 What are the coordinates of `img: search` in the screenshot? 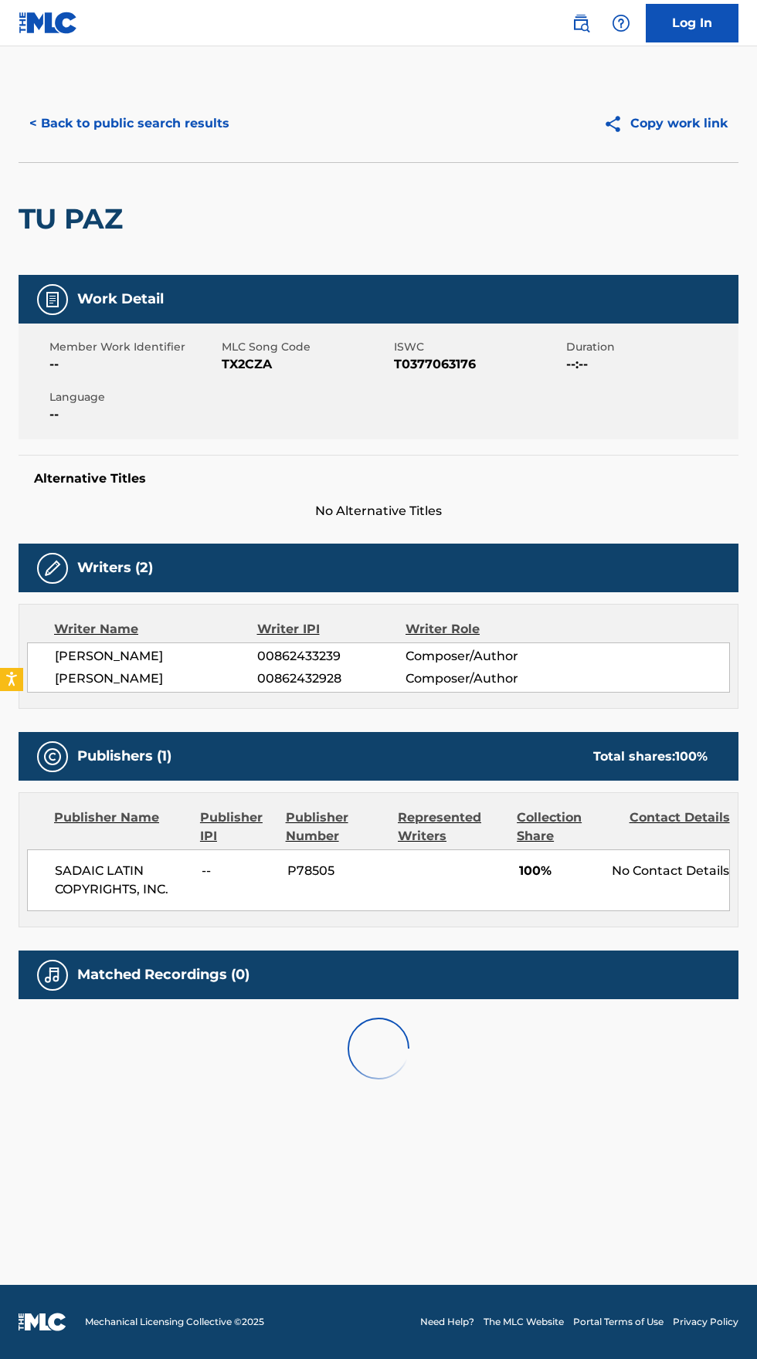 It's located at (581, 23).